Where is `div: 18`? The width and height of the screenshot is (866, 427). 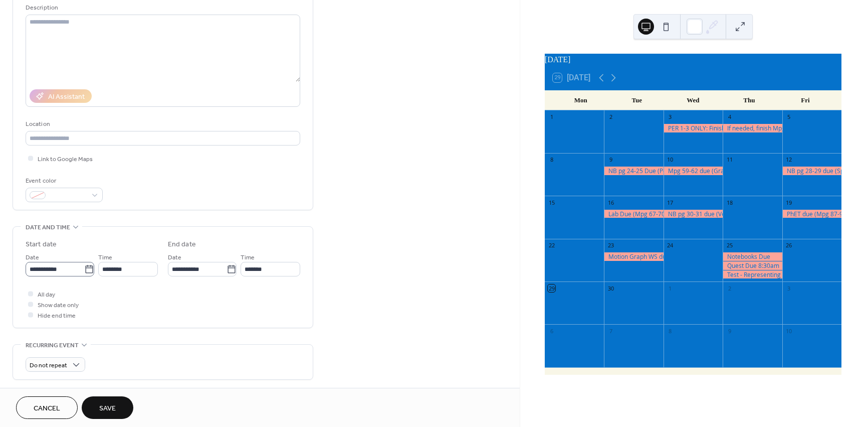
div: 18 is located at coordinates (729, 202).